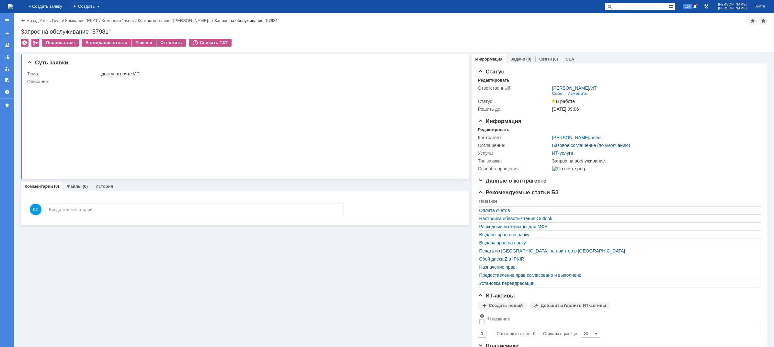 This screenshot has height=347, width=774. What do you see at coordinates (35, 43) in the screenshot?
I see `div: Работа с массовостью` at bounding box center [35, 43].